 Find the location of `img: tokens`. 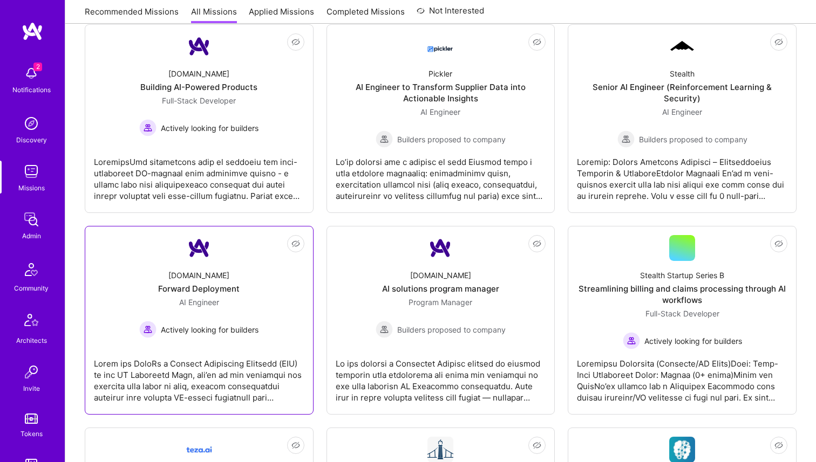

img: tokens is located at coordinates (31, 419).